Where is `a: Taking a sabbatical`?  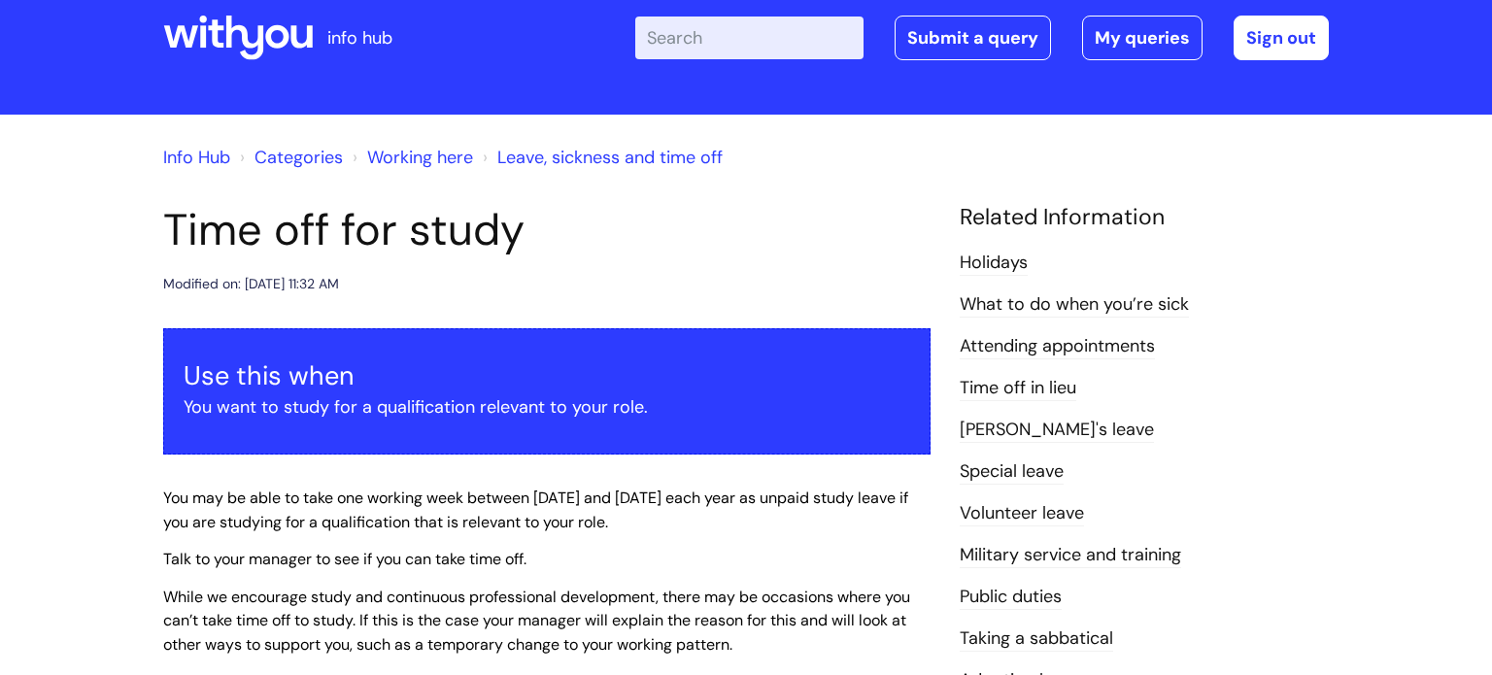
a: Taking a sabbatical is located at coordinates (1037, 639).